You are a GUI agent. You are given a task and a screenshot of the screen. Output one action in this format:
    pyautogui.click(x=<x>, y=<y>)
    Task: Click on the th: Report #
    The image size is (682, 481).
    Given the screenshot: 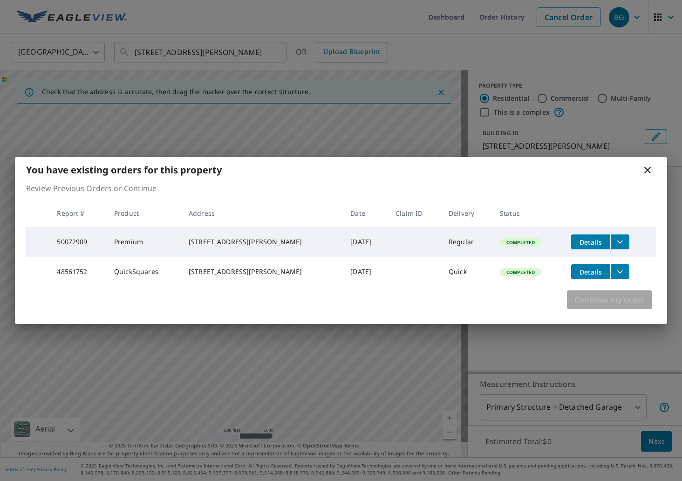 What is the action you would take?
    pyautogui.click(x=78, y=213)
    